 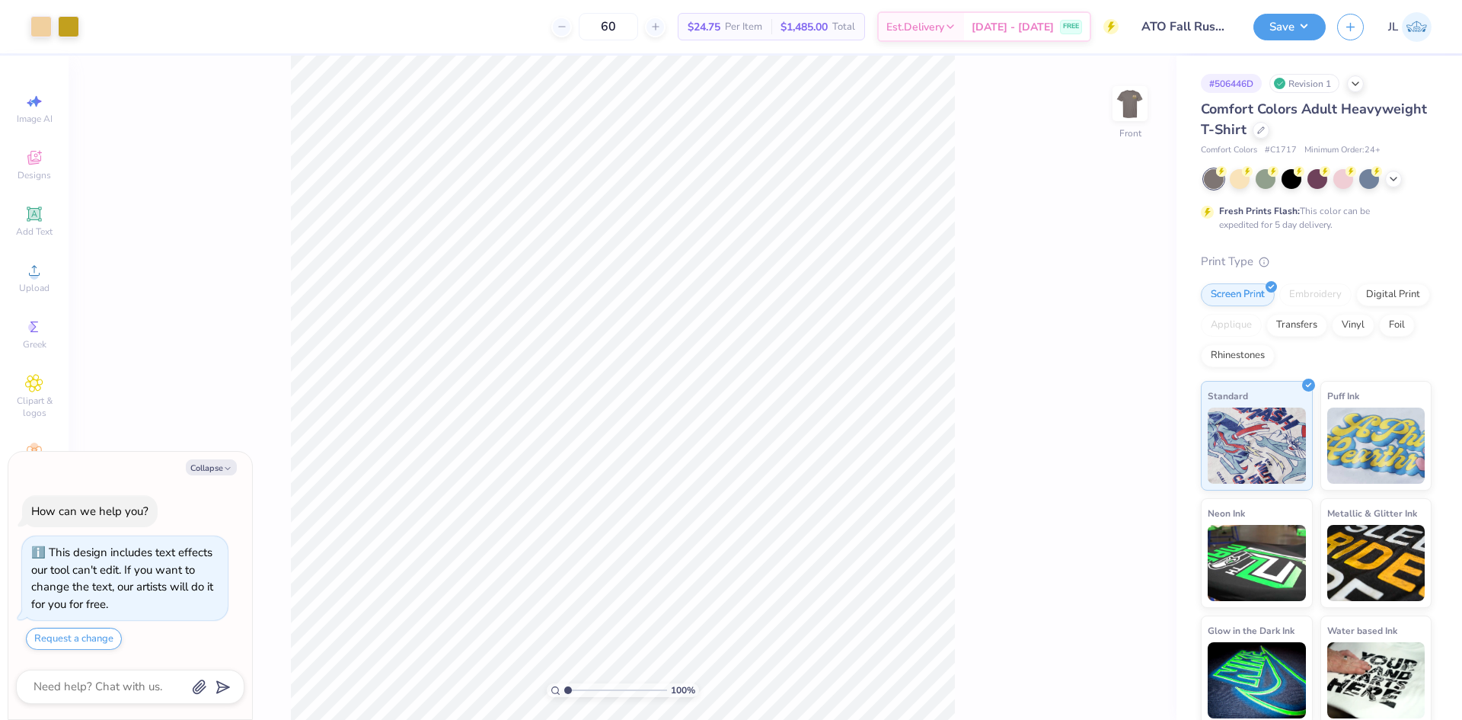 What do you see at coordinates (34, 288) in the screenshot?
I see `span: Upload` at bounding box center [34, 288].